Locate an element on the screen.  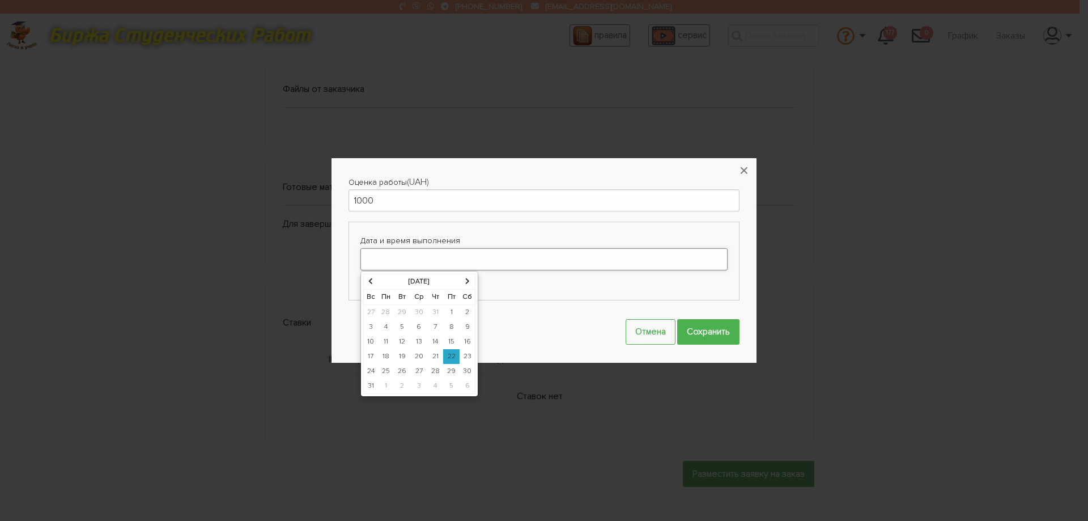
td: 9 is located at coordinates (467, 327).